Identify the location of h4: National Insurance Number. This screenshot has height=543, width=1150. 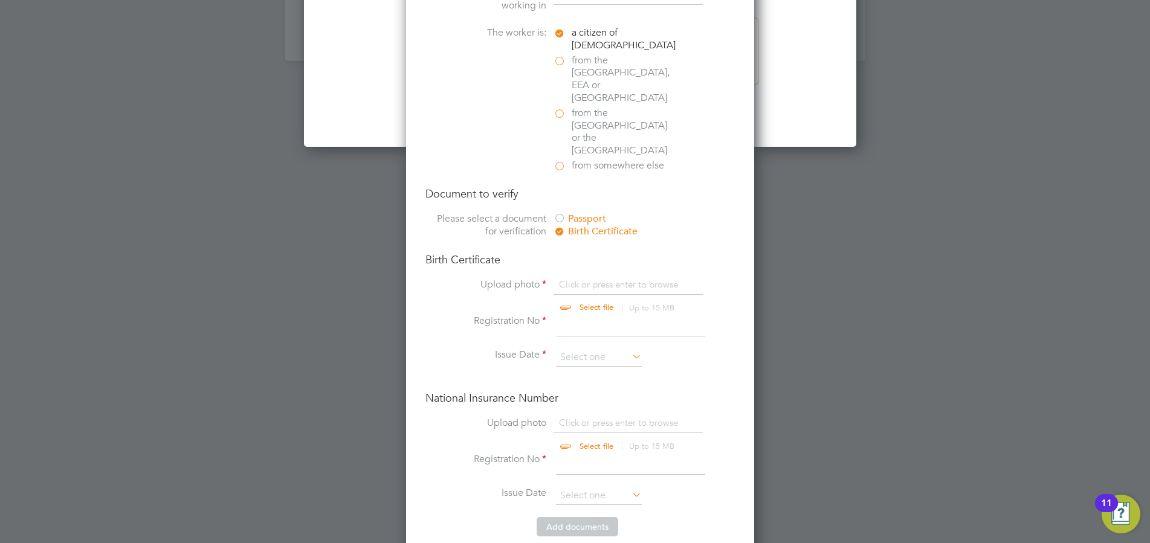
(580, 398).